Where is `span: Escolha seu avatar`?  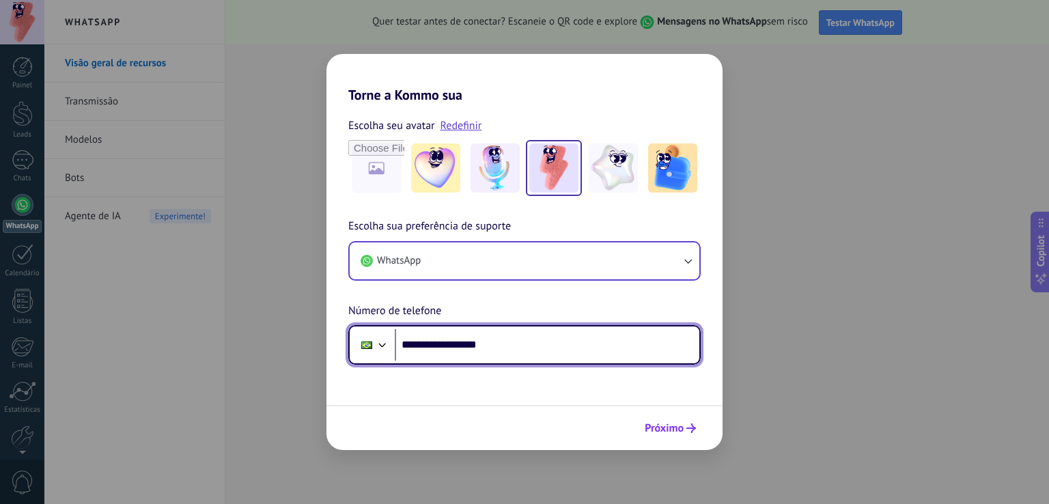 span: Escolha seu avatar is located at coordinates (391, 126).